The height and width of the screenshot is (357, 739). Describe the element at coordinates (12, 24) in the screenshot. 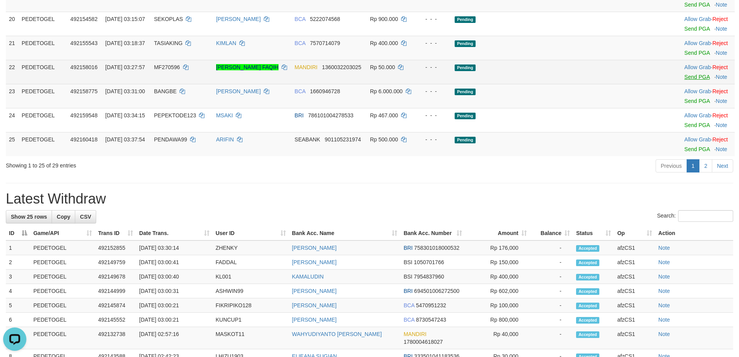

I see `td: 20` at that location.